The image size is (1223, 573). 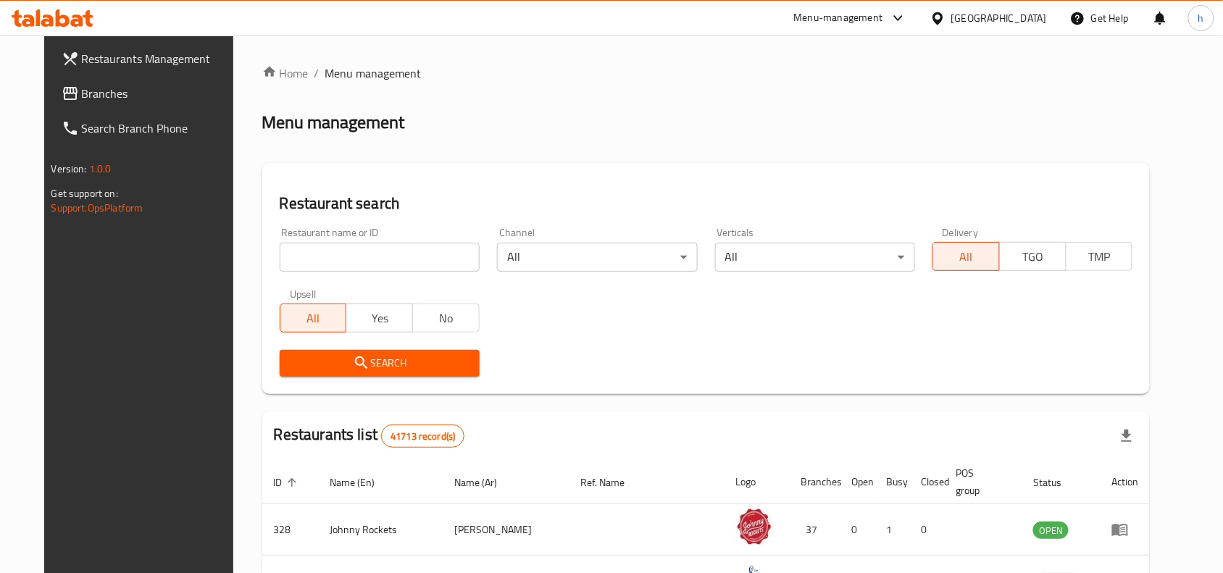 What do you see at coordinates (1125, 530) in the screenshot?
I see `div: Menu` at bounding box center [1125, 530].